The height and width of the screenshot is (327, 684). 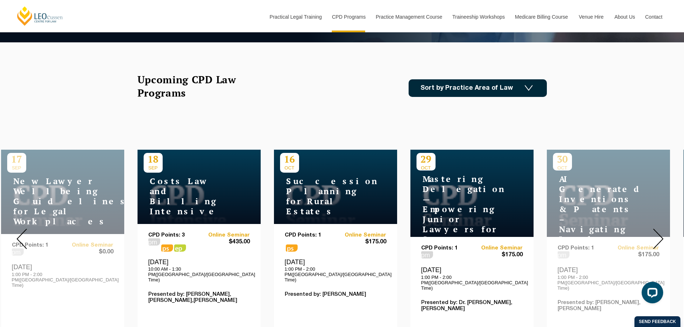 I want to click on a: About Us, so click(x=625, y=17).